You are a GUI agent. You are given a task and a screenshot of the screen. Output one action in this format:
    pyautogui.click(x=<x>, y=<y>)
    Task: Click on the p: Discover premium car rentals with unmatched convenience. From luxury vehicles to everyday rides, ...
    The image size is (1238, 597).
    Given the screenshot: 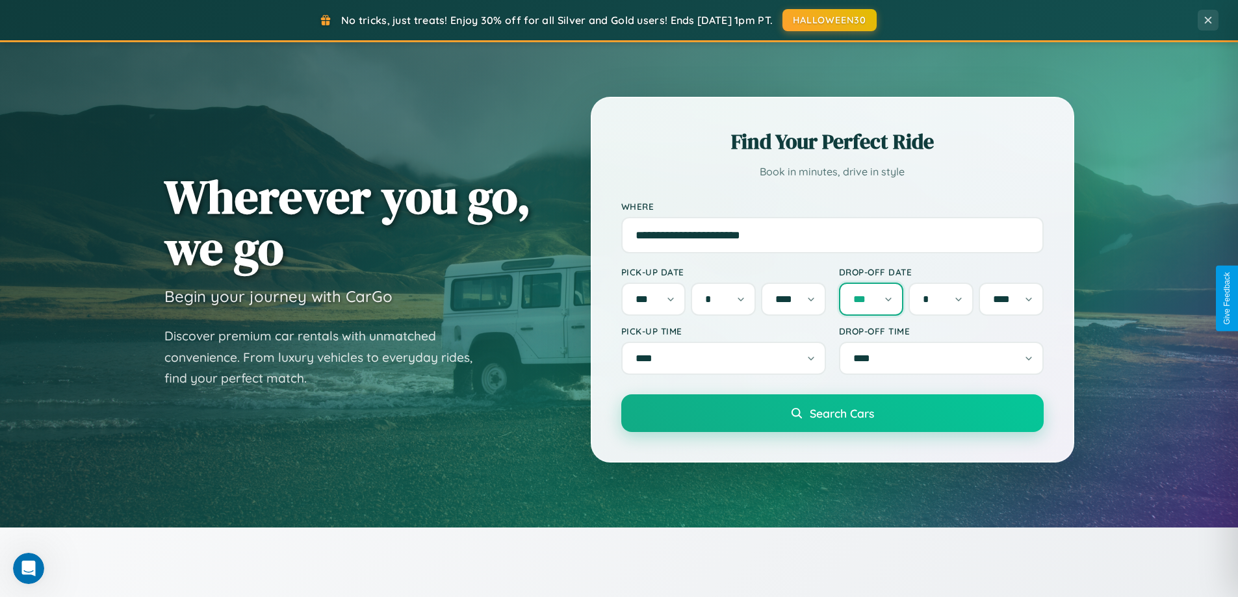 What is the action you would take?
    pyautogui.click(x=327, y=357)
    